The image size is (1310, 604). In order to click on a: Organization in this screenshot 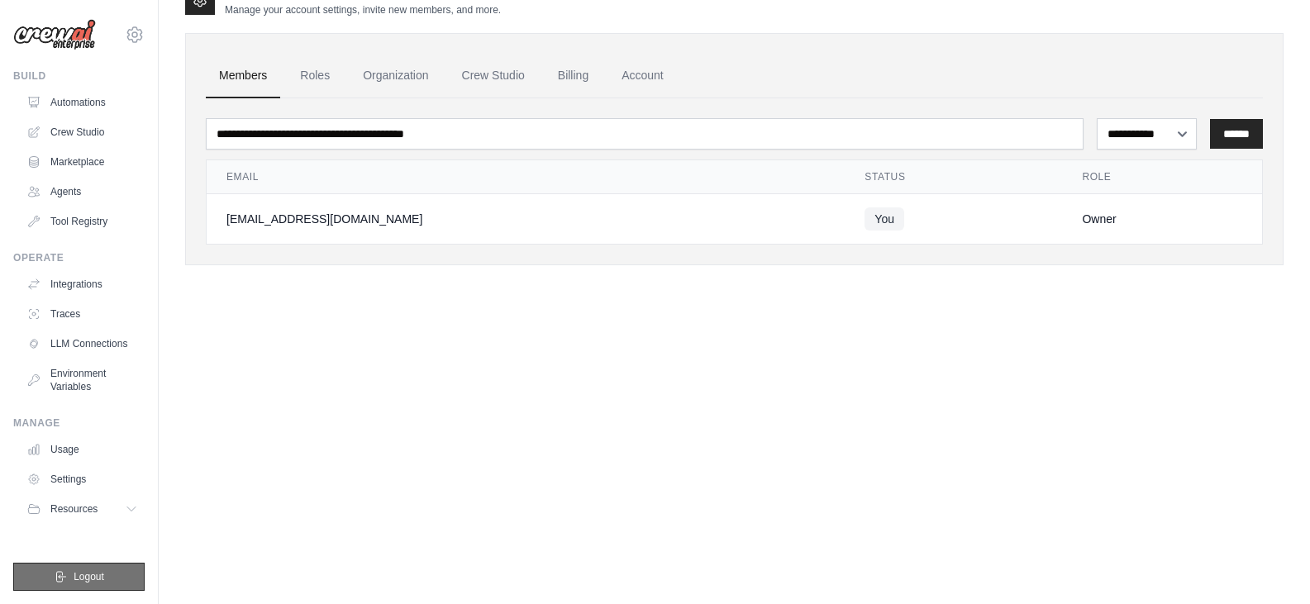, I will do `click(395, 76)`.